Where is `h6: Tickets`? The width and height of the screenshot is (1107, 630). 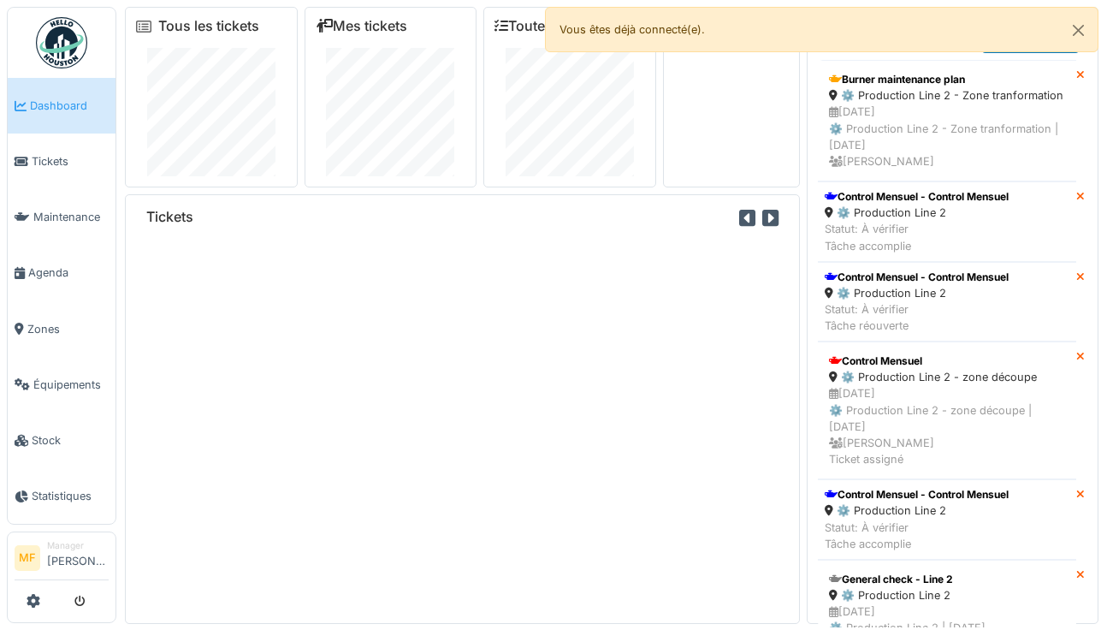 h6: Tickets is located at coordinates (169, 216).